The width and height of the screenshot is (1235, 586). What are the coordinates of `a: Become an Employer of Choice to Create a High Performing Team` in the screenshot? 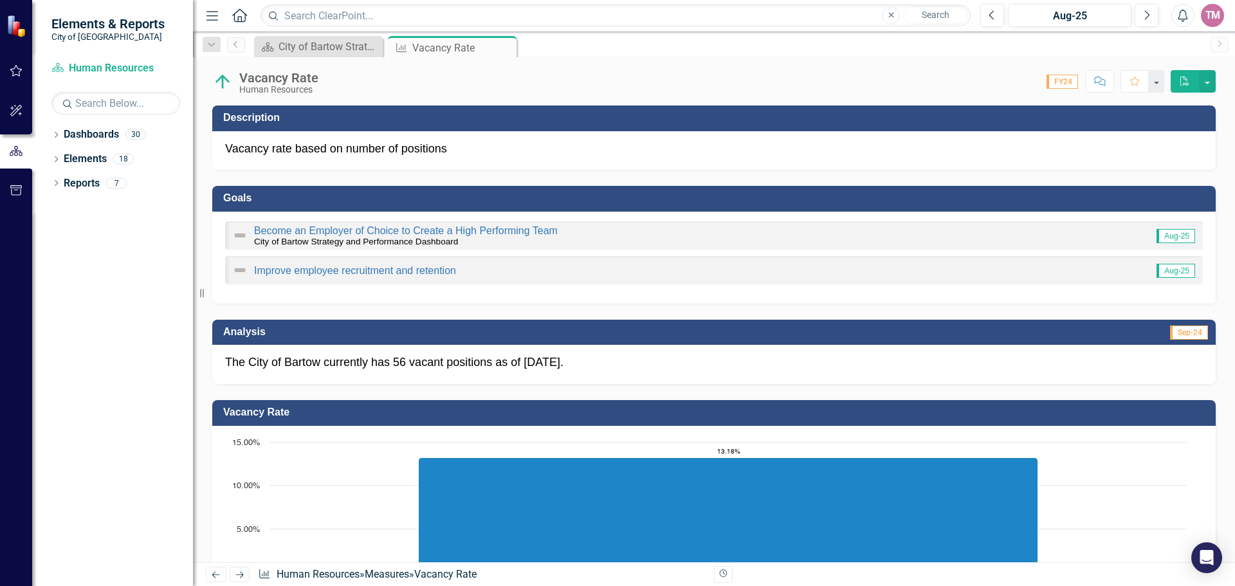 It's located at (406, 230).